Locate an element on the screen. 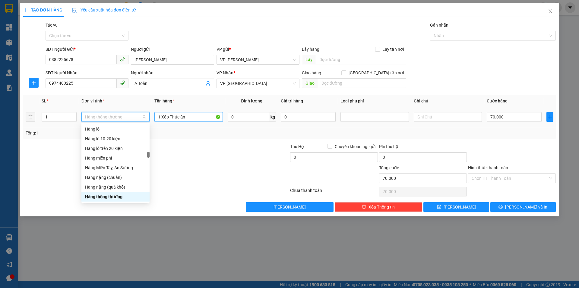 Image resolution: width=579 pixels, height=288 pixels. span: Cước hàng is located at coordinates (497, 101).